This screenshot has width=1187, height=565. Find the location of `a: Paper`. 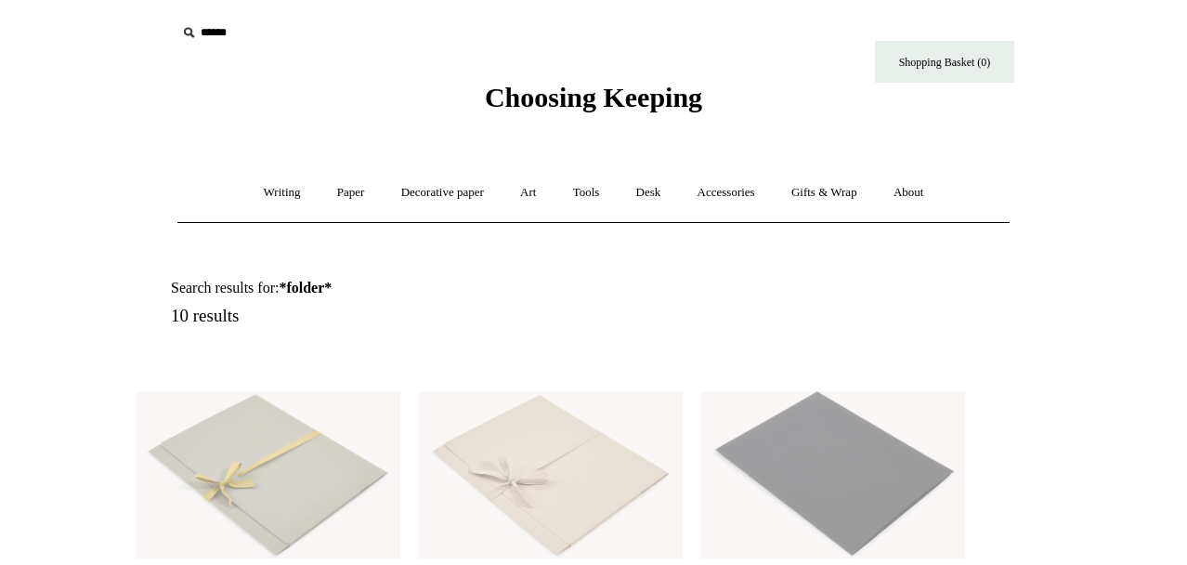

a: Paper is located at coordinates (351, 192).